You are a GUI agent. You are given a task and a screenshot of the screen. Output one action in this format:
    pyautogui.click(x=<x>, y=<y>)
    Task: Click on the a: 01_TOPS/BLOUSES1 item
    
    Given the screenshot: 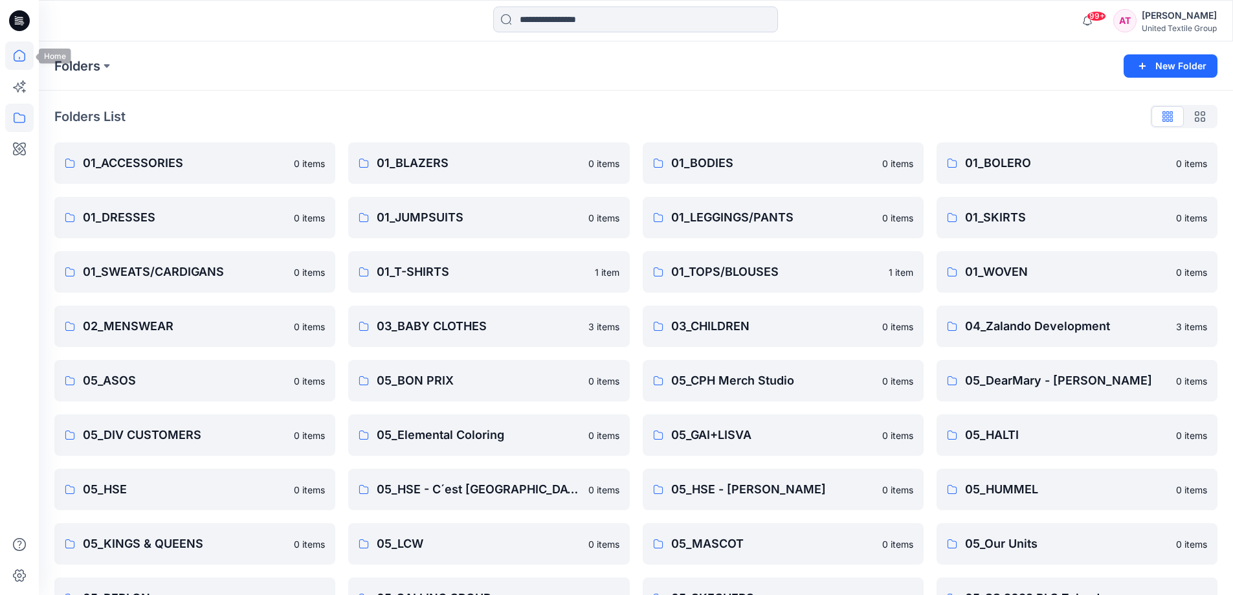 What is the action you would take?
    pyautogui.click(x=783, y=272)
    